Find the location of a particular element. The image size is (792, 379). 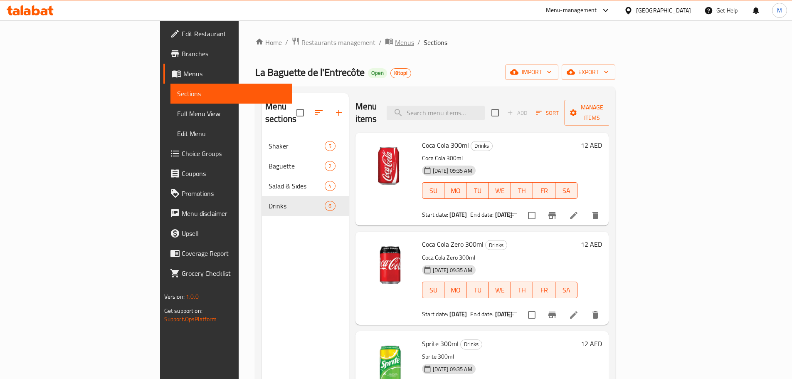

h2: Menu items is located at coordinates (366, 113).